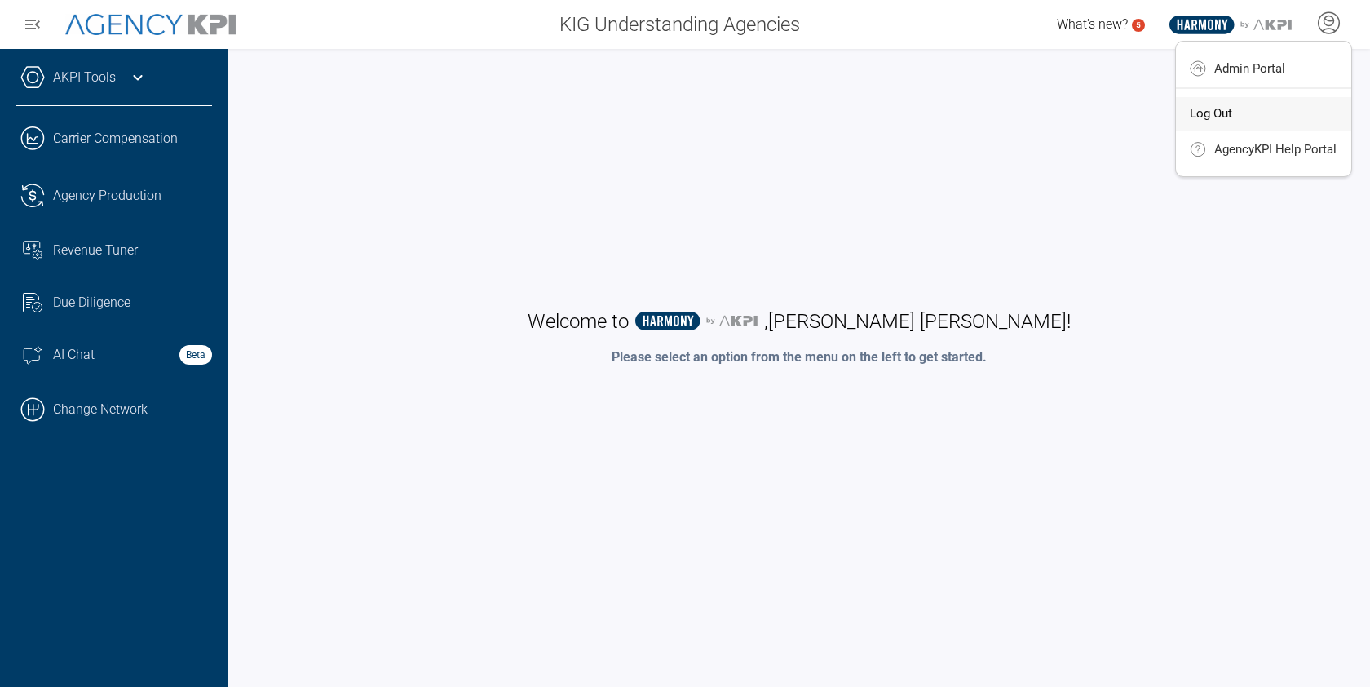 Image resolution: width=1370 pixels, height=687 pixels. I want to click on div: Due Diligence, so click(132, 303).